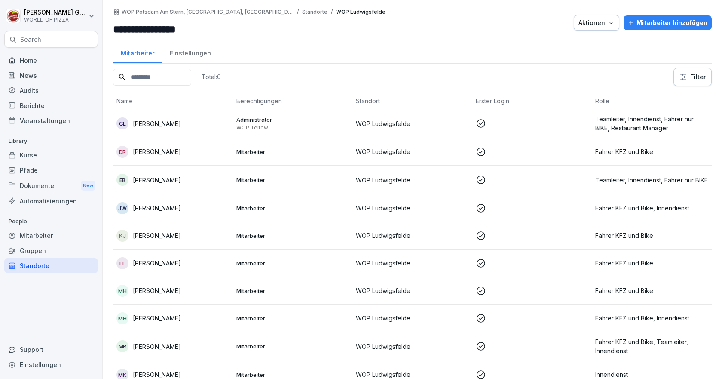 Image resolution: width=722 pixels, height=379 pixels. I want to click on div: Aktionen, so click(597, 23).